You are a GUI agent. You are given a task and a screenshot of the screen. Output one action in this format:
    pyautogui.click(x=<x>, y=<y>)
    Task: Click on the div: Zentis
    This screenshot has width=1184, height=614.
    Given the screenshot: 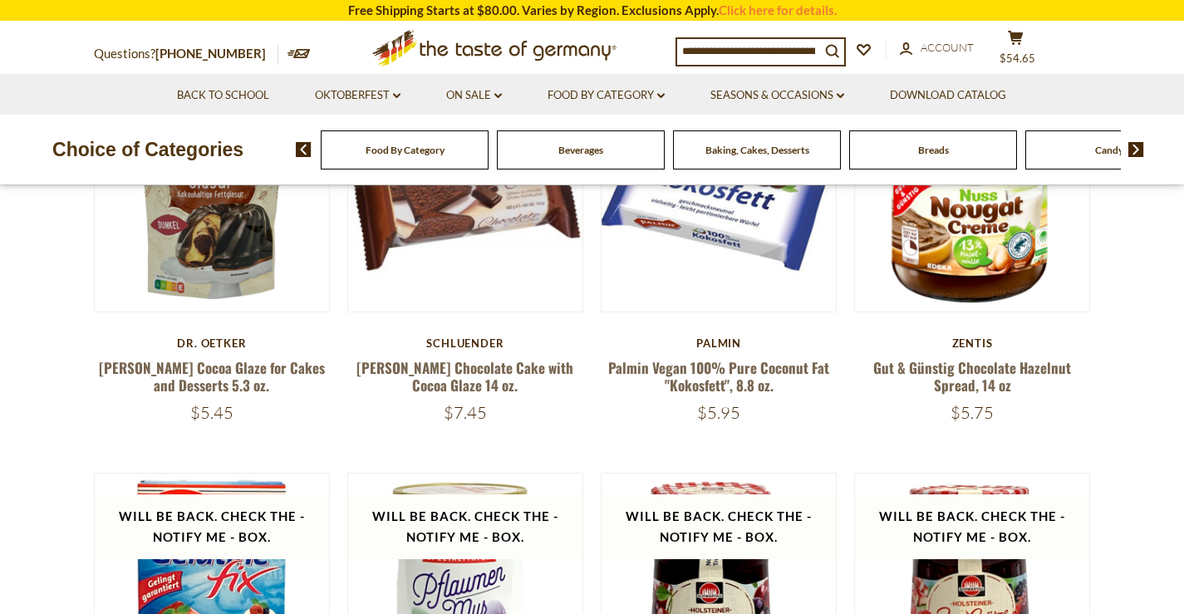 What is the action you would take?
    pyautogui.click(x=972, y=343)
    